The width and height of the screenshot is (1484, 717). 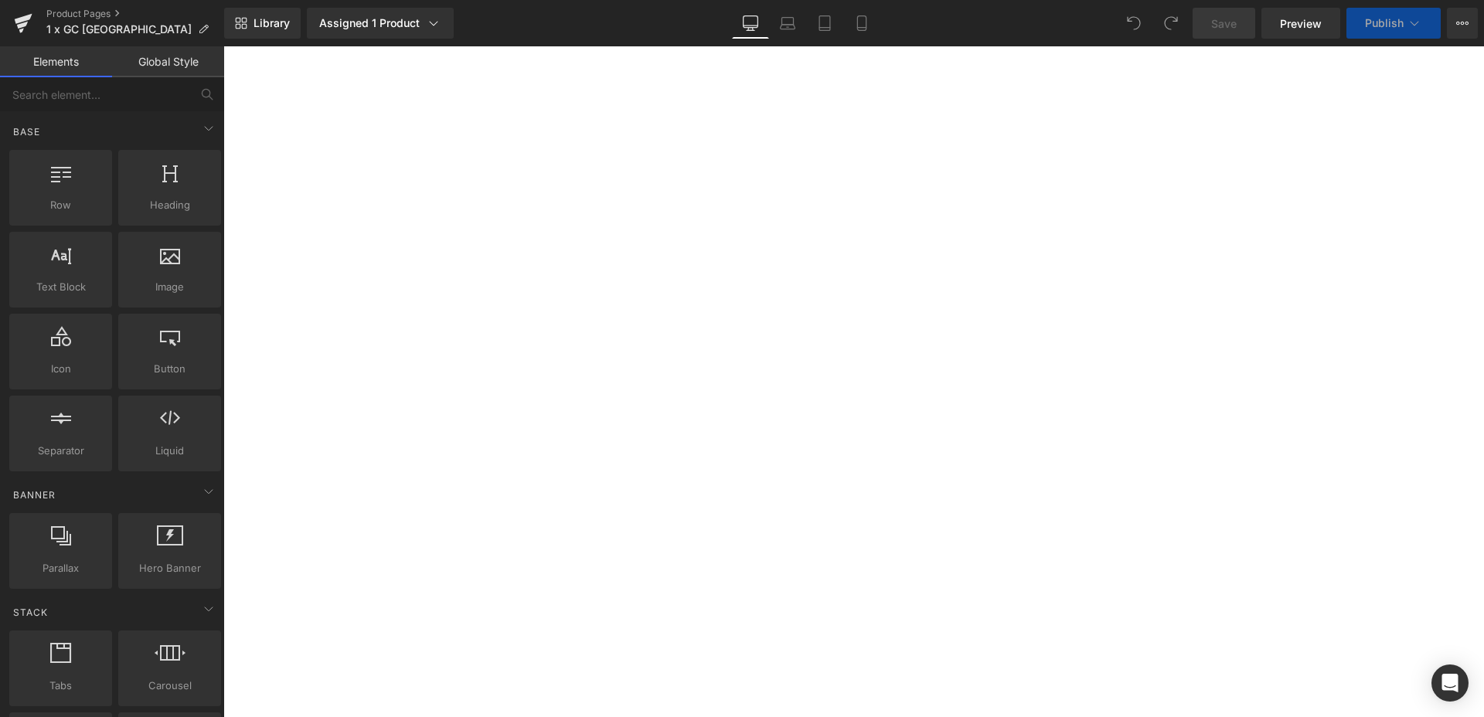 I want to click on a: New Library, so click(x=262, y=23).